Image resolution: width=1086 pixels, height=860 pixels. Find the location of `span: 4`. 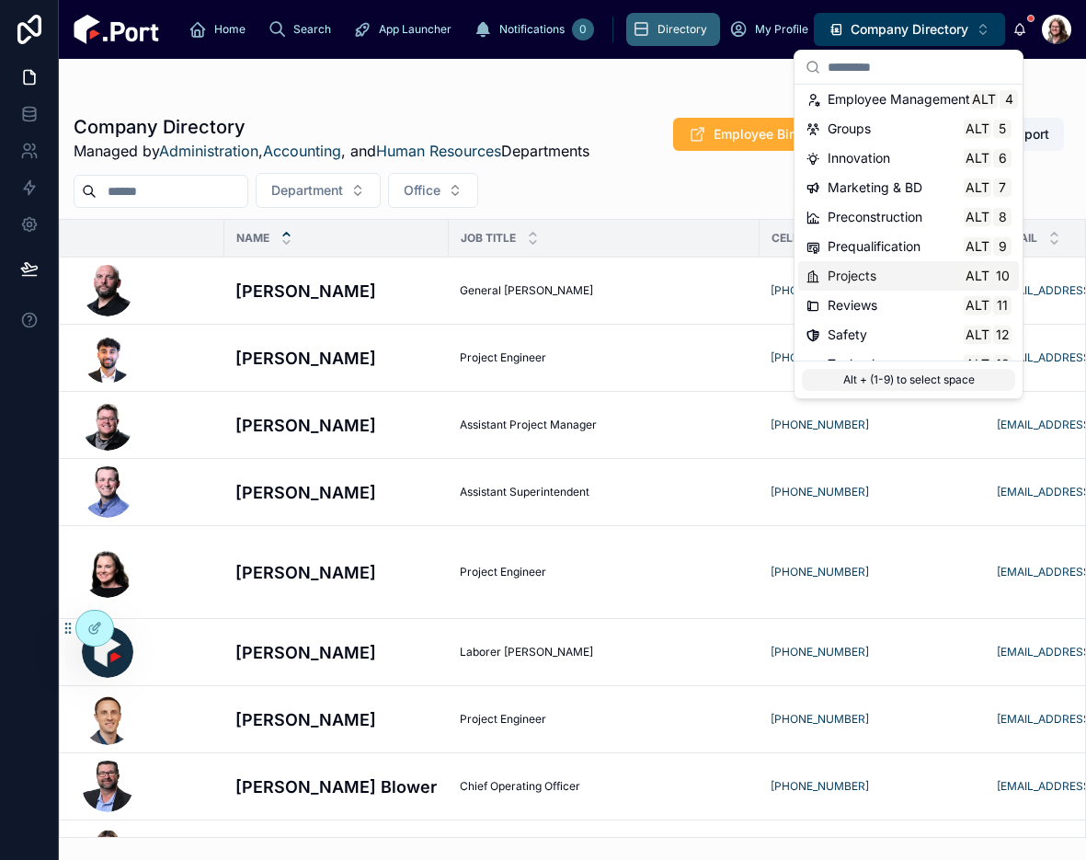

span: 4 is located at coordinates (1009, 99).